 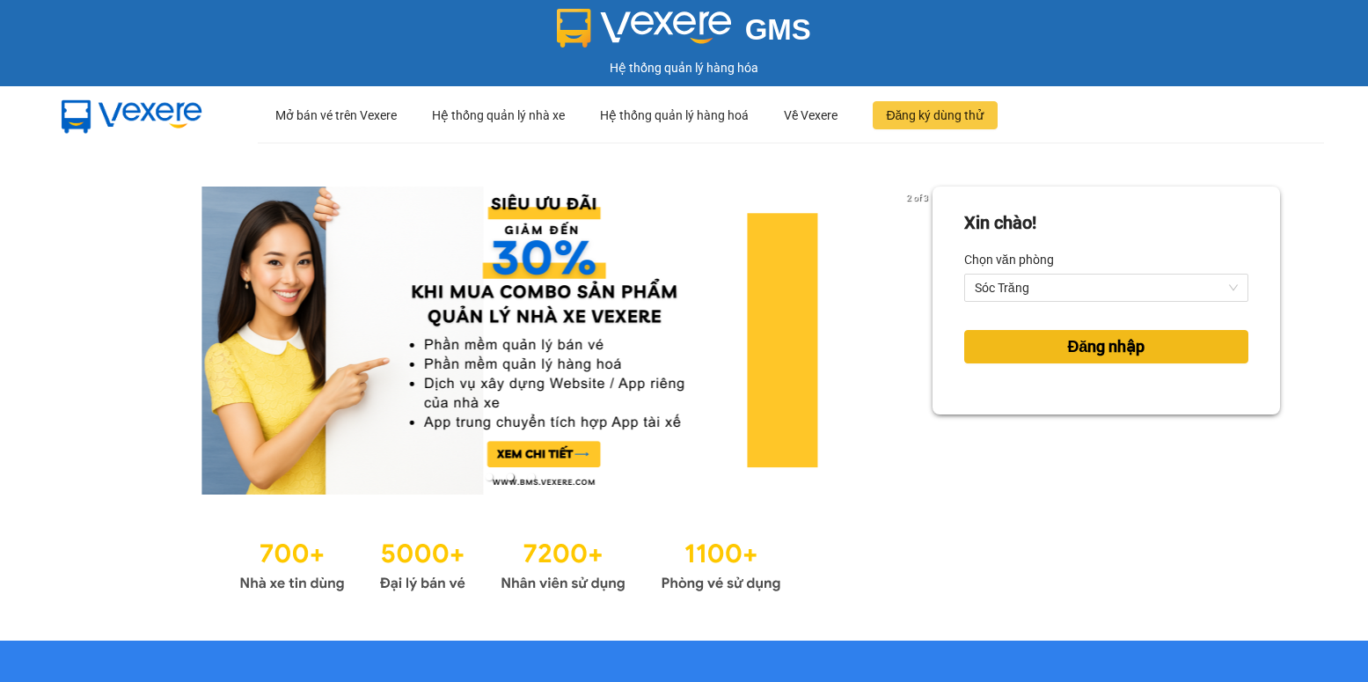 What do you see at coordinates (489, 477) in the screenshot?
I see `li: slide item 1` at bounding box center [489, 477].